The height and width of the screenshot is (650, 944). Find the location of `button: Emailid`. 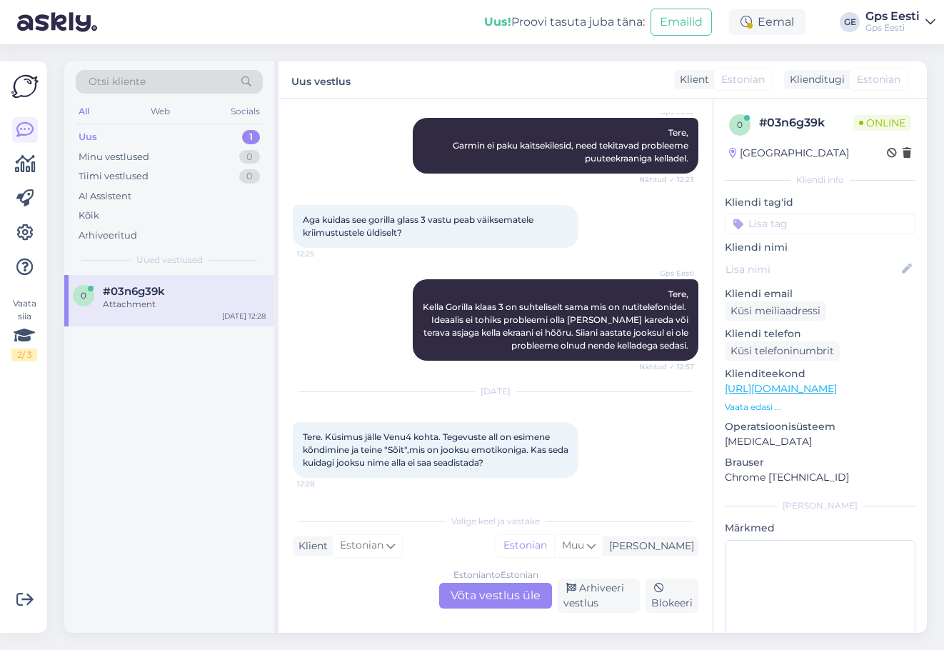

button: Emailid is located at coordinates (681, 22).